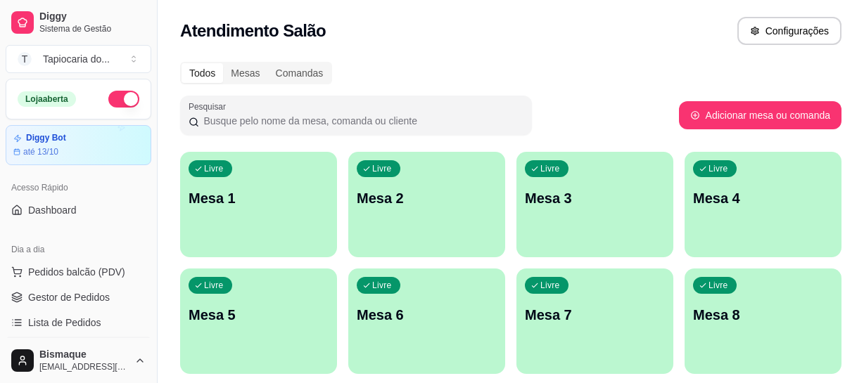 This screenshot has width=864, height=383. I want to click on span: T, so click(25, 59).